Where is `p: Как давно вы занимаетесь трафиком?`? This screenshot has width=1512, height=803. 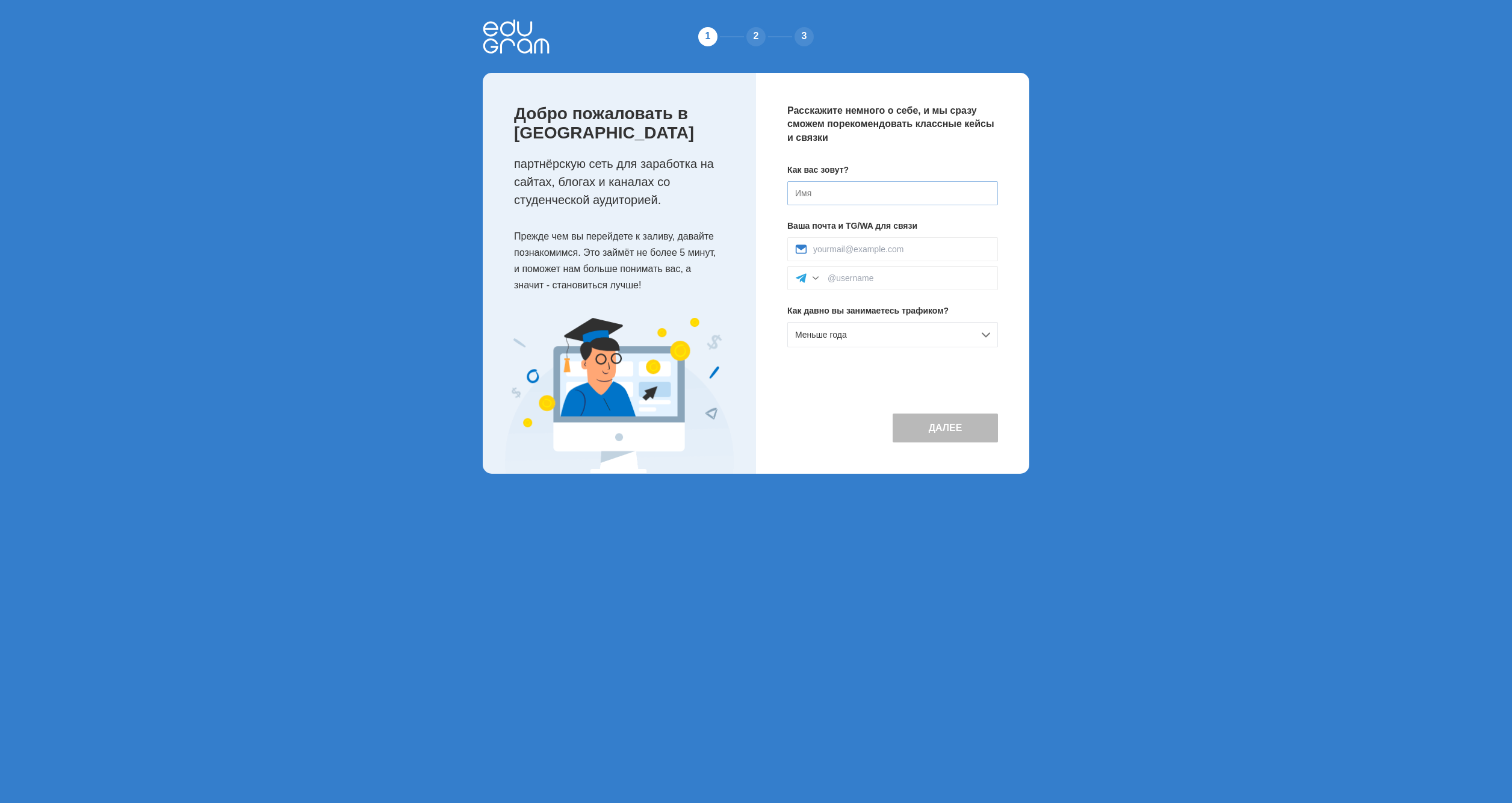 p: Как давно вы занимаетесь трафиком? is located at coordinates (892, 311).